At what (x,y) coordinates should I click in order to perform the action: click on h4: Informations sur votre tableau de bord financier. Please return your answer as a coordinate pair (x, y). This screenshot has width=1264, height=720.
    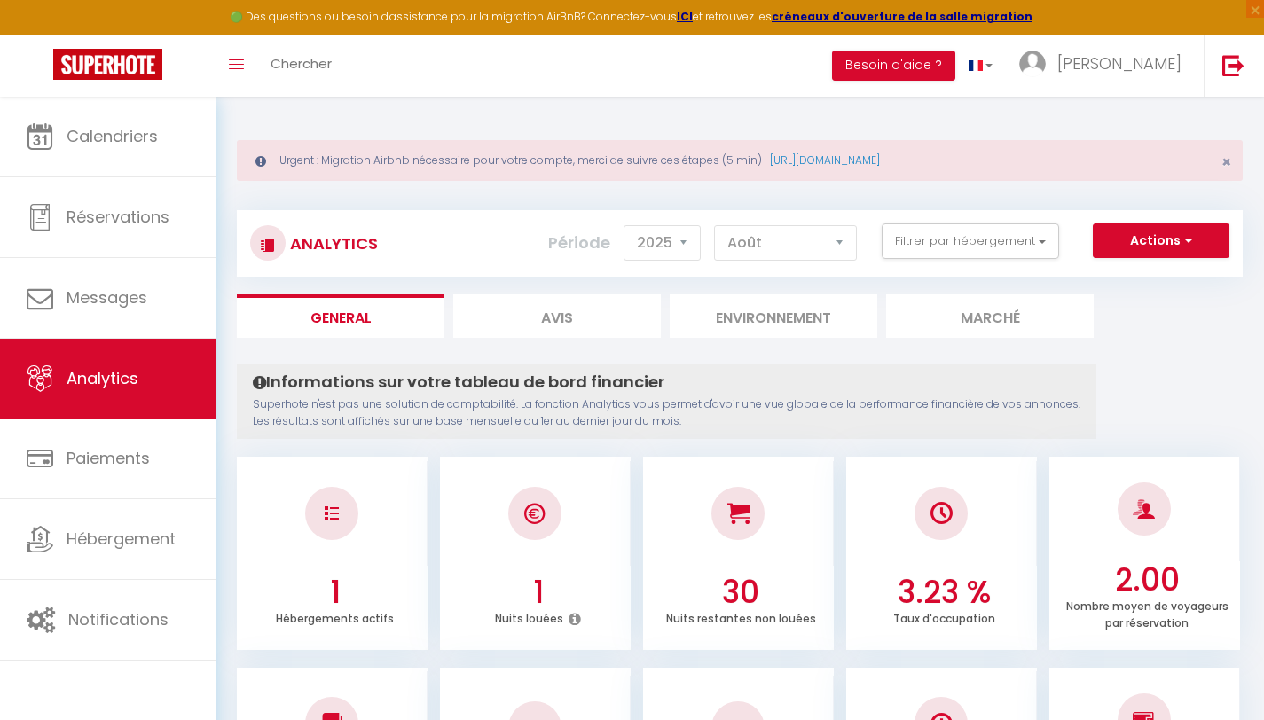
    Looking at the image, I should click on (666, 382).